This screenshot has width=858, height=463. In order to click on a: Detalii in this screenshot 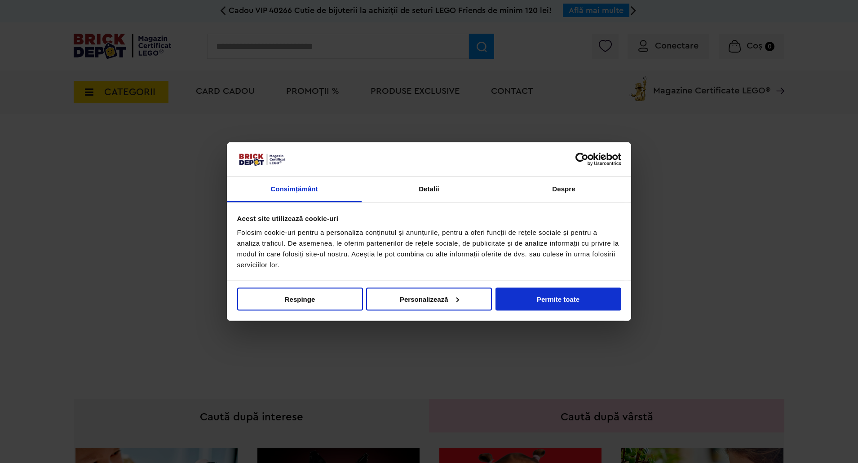, I will do `click(429, 190)`.